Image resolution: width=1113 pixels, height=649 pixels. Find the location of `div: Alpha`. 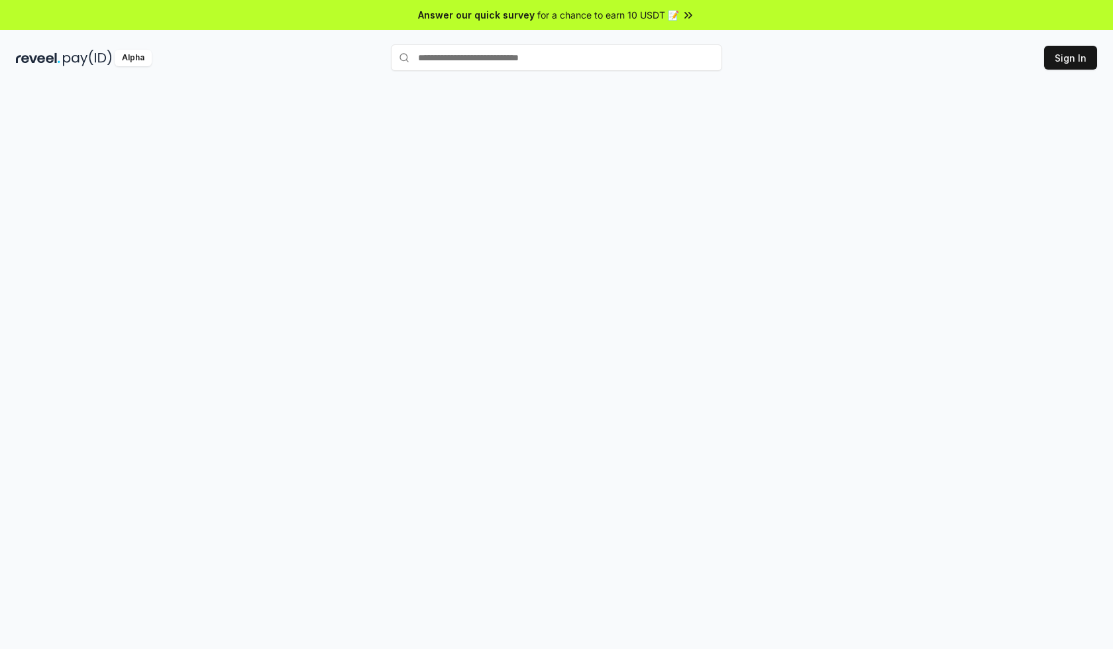

div: Alpha is located at coordinates (133, 58).